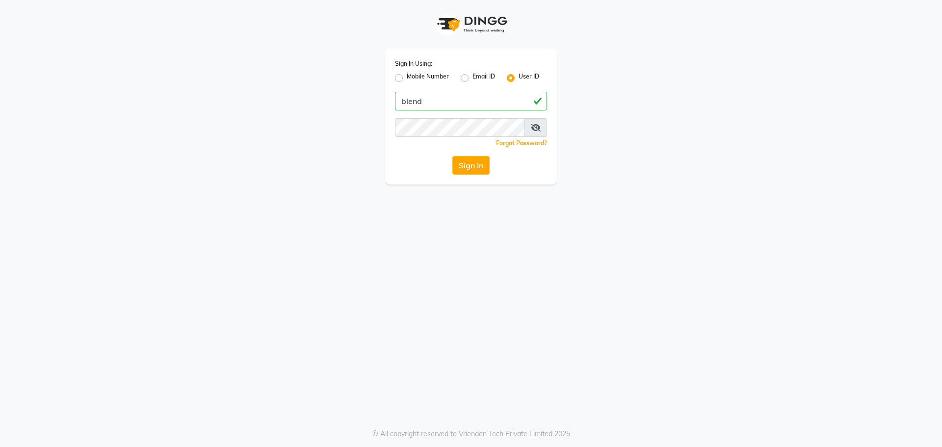  Describe the element at coordinates (471, 165) in the screenshot. I see `button: Sign In` at that location.